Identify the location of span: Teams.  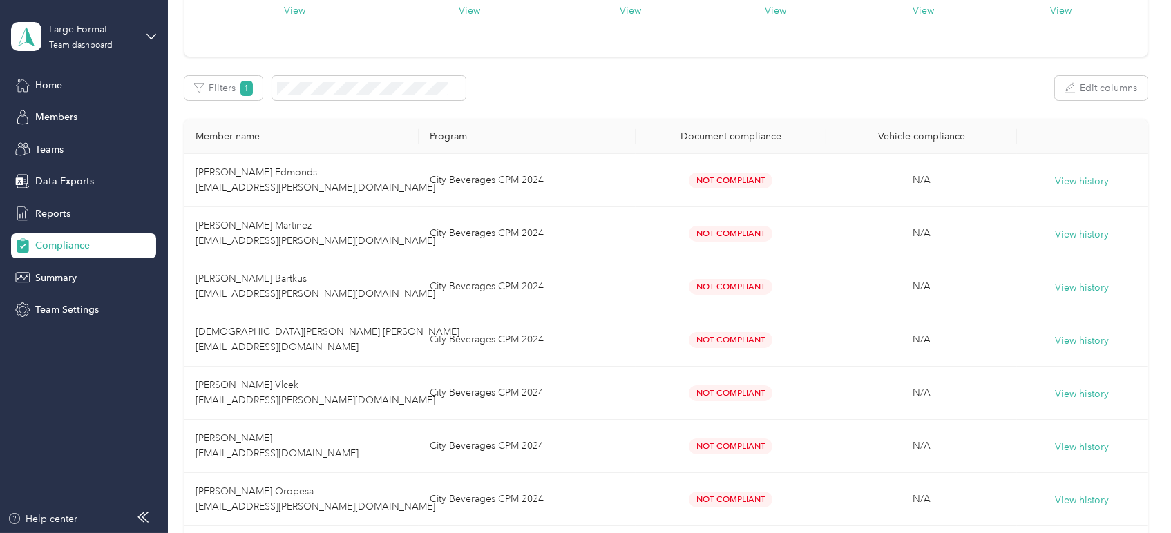
(49, 149).